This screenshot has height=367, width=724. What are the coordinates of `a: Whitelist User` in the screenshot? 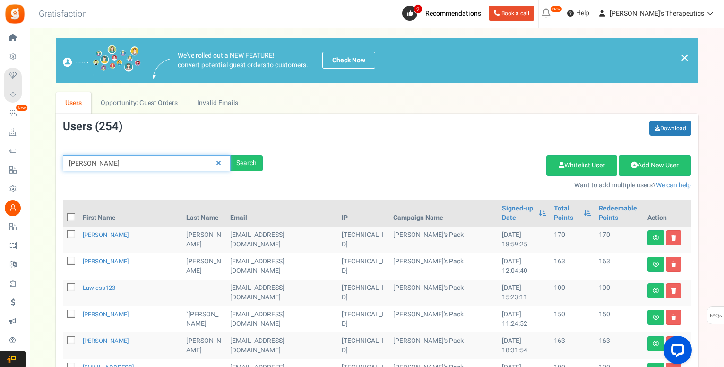 It's located at (581, 165).